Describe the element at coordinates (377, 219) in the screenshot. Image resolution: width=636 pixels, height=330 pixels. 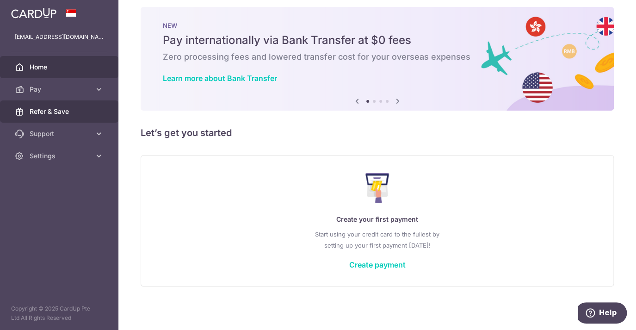
I see `p: Create your first payment` at that location.